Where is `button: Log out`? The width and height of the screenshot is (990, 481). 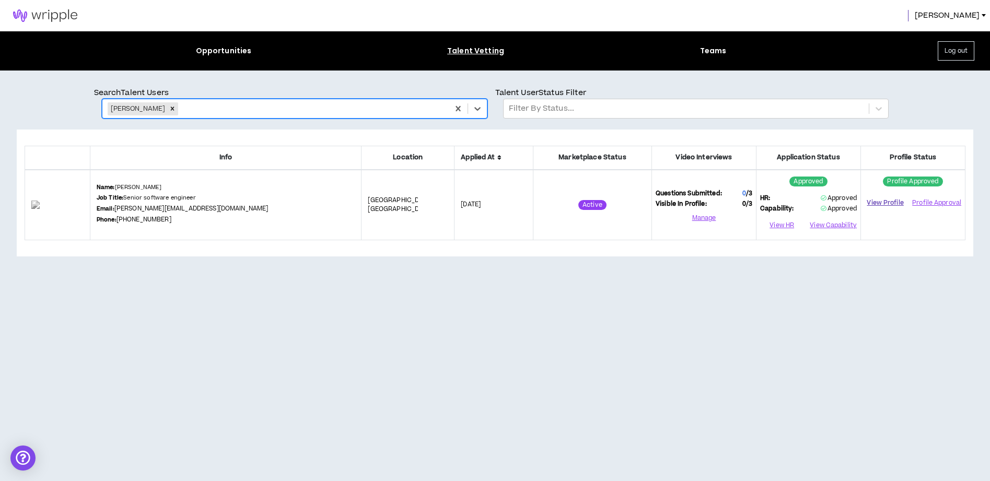 button: Log out is located at coordinates (956, 51).